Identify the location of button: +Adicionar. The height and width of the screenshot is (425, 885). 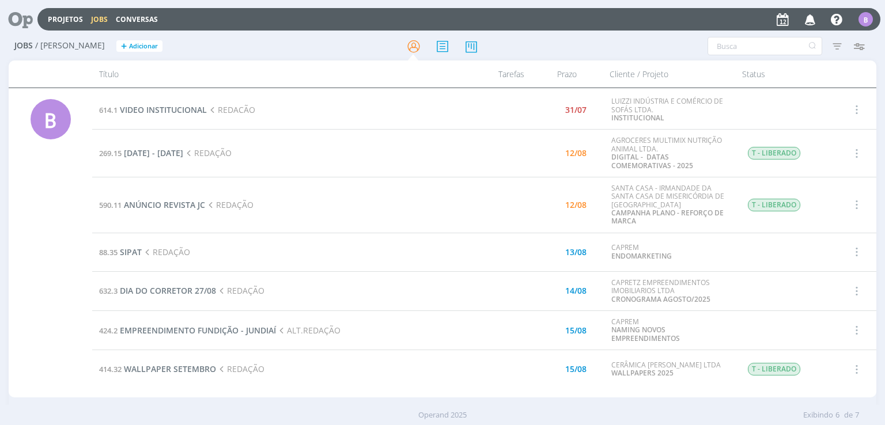
(140, 46).